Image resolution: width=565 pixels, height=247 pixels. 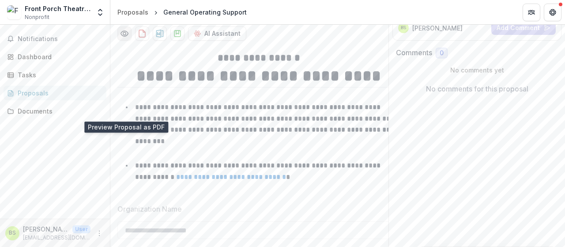 What do you see at coordinates (124, 34) in the screenshot?
I see `button: Preview d0dfa79e-bccf-43d8-88ce-9e22ef61b401-1.pdf` at bounding box center [124, 34].